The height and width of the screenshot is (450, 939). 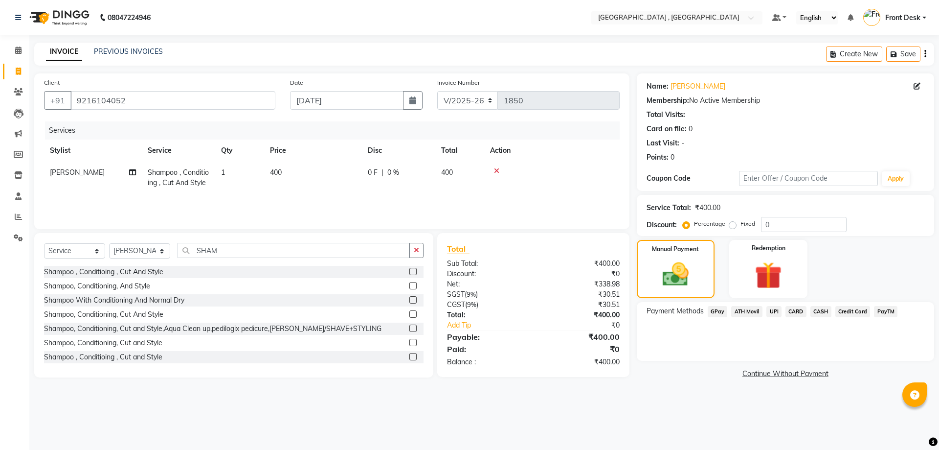 I want to click on div: Points:, so click(x=658, y=157).